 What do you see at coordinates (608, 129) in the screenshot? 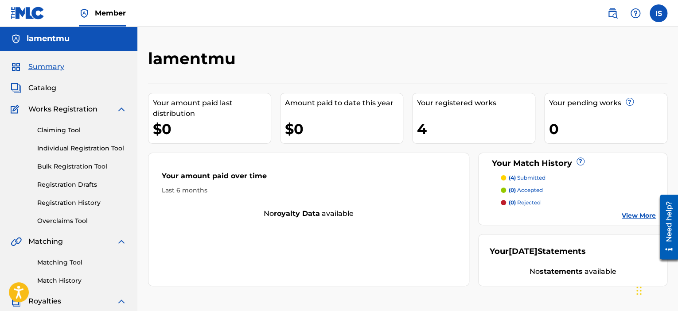
I see `div: 0` at bounding box center [608, 129].